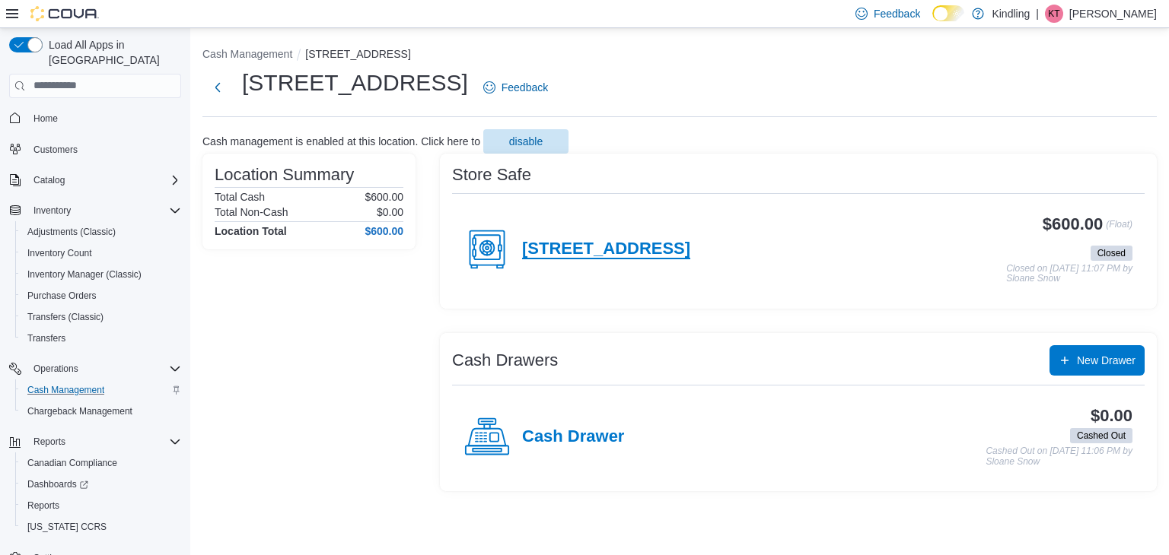  I want to click on a: Purchase Orders, so click(62, 296).